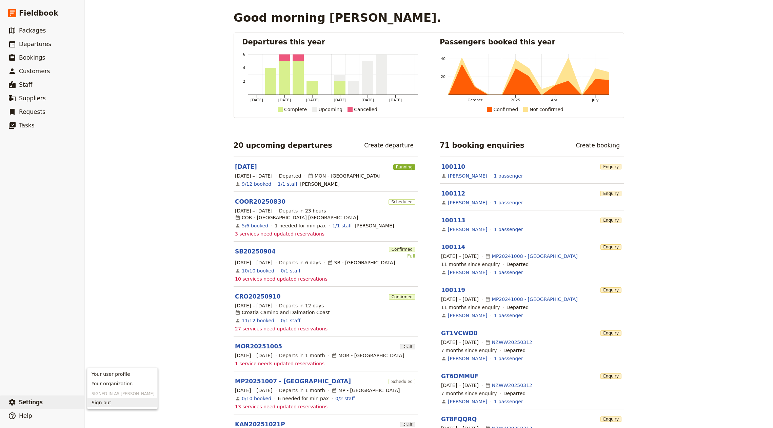 Image resolution: width=773 pixels, height=428 pixels. I want to click on tspan: October, so click(475, 100).